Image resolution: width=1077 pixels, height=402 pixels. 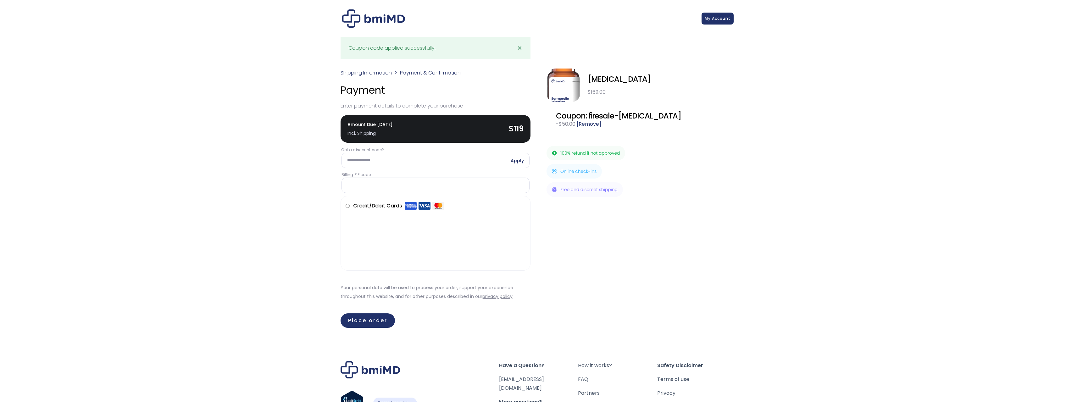 I want to click on div: Incl. Shipping, so click(x=370, y=133).